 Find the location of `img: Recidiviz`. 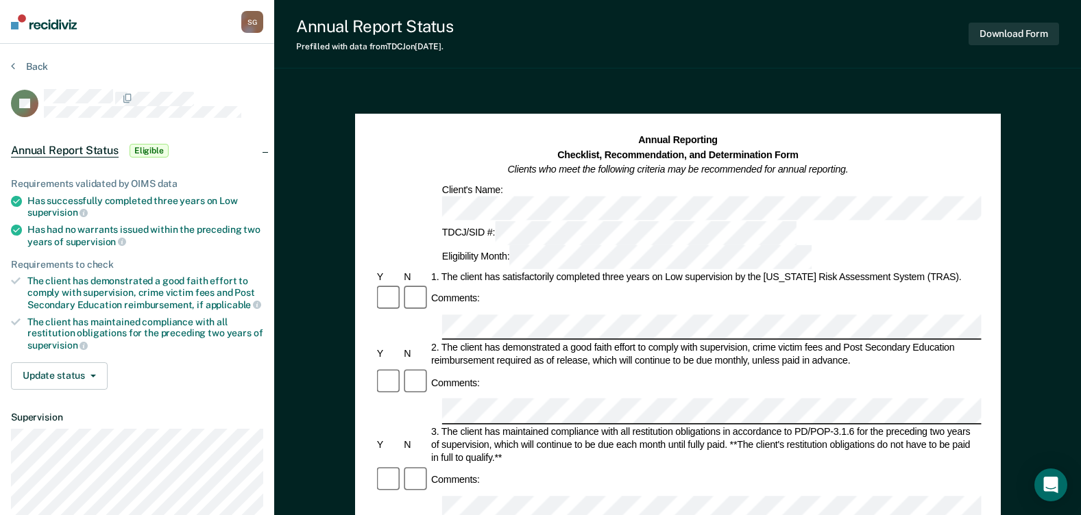

img: Recidiviz is located at coordinates (44, 22).